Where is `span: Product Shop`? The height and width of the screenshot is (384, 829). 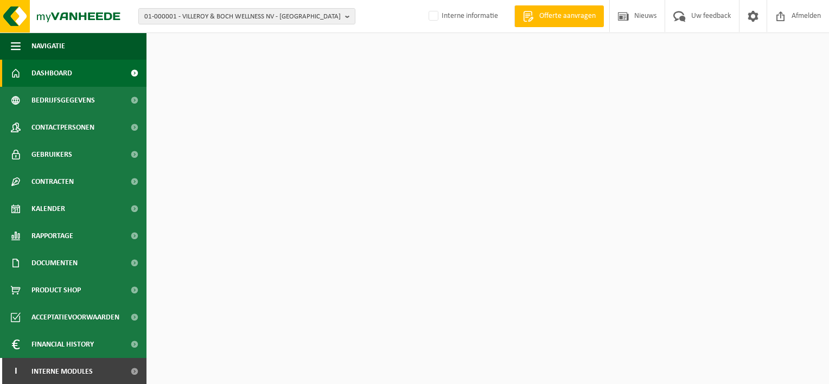 span: Product Shop is located at coordinates (56, 290).